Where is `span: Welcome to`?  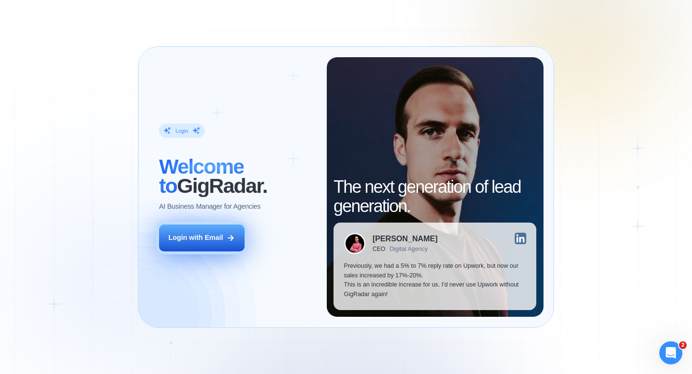 span: Welcome to is located at coordinates (201, 175).